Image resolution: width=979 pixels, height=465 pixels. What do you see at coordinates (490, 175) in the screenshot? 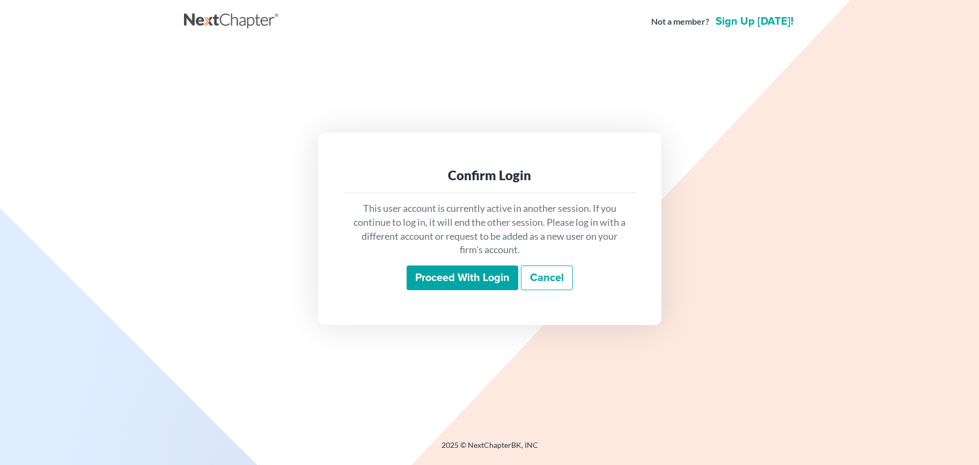
I see `div: Confirm Login` at bounding box center [490, 175].